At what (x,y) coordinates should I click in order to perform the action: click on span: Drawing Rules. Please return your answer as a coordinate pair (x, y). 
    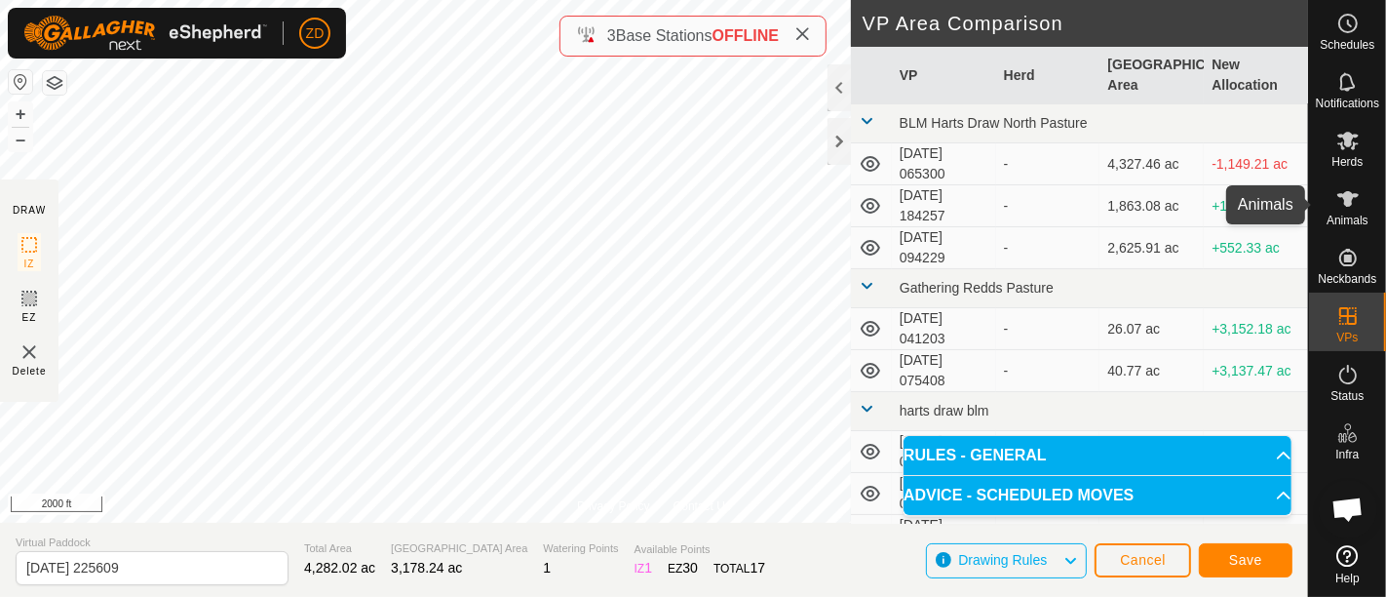
    Looking at the image, I should click on (1002, 559).